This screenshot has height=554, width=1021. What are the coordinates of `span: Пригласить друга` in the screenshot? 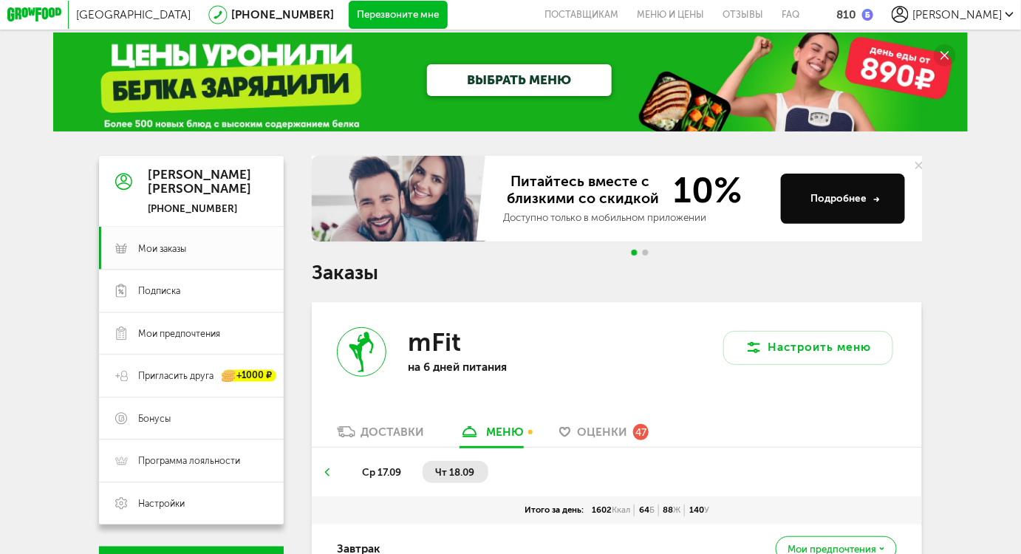 It's located at (176, 375).